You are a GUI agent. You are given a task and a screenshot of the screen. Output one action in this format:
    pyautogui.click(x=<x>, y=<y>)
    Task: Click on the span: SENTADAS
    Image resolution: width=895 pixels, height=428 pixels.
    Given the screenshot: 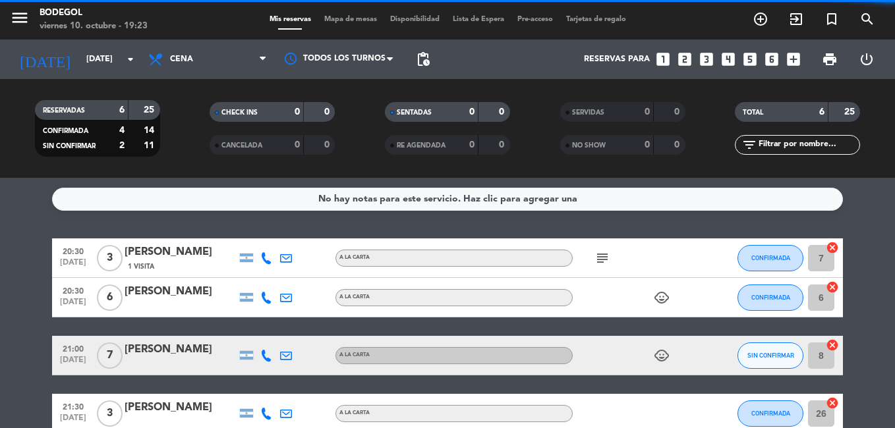 What is the action you would take?
    pyautogui.click(x=414, y=113)
    